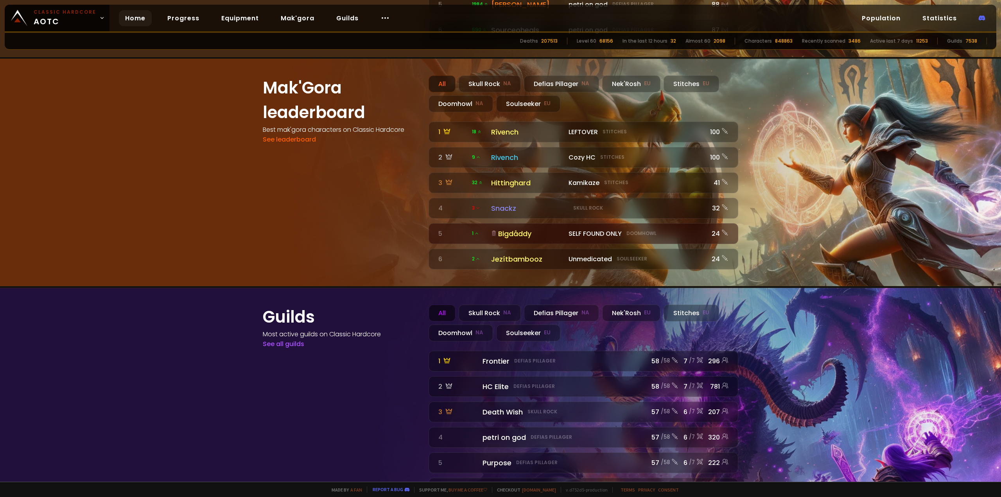 The height and width of the screenshot is (497, 1001). I want to click on div: 4, so click(453, 208).